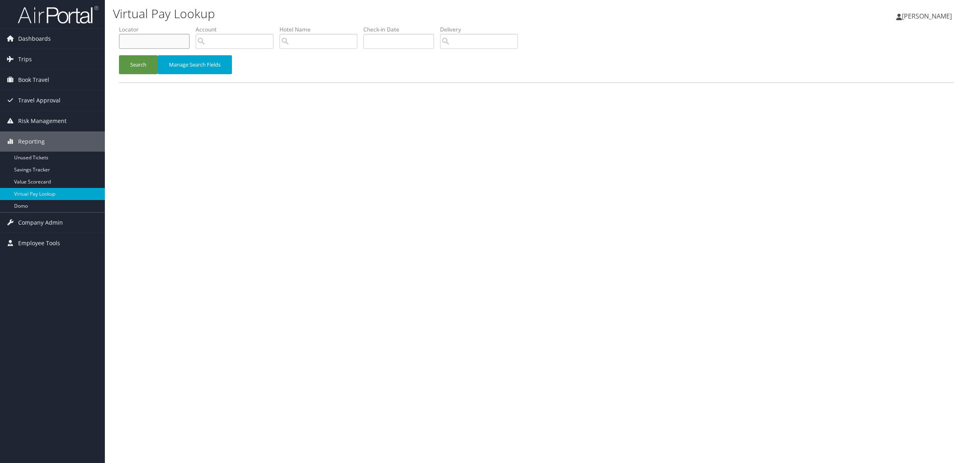 Image resolution: width=968 pixels, height=463 pixels. I want to click on span: Risk Management, so click(42, 121).